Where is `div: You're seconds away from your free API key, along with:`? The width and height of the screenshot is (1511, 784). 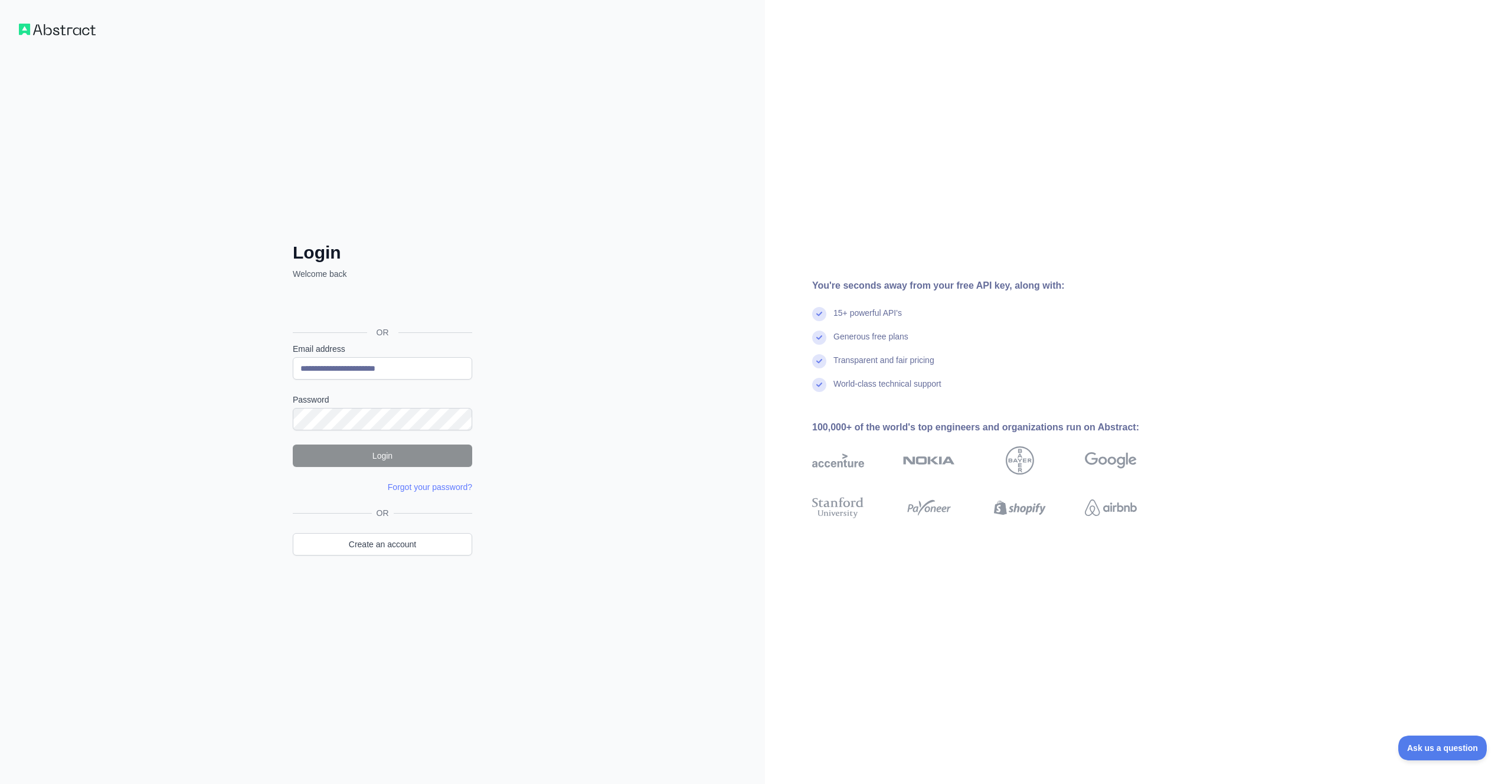 div: You're seconds away from your free API key, along with: is located at coordinates (994, 286).